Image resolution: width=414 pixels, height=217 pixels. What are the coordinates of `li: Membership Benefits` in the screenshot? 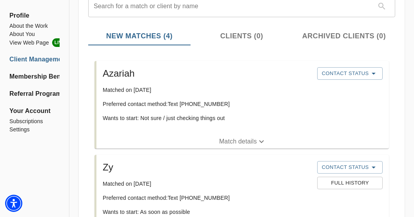 It's located at (34, 77).